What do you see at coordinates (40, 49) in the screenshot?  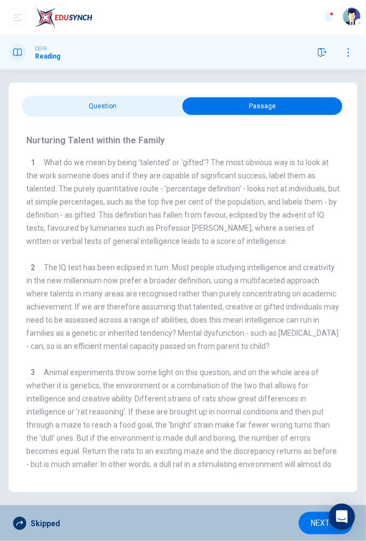 I see `span: CEFR` at bounding box center [40, 49].